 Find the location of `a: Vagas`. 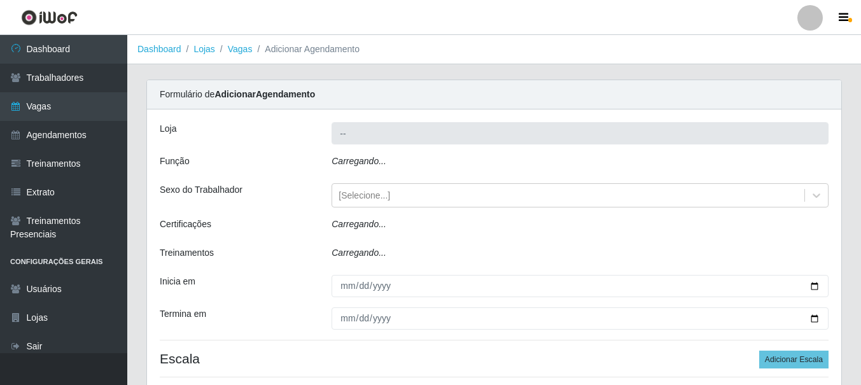

a: Vagas is located at coordinates (240, 49).